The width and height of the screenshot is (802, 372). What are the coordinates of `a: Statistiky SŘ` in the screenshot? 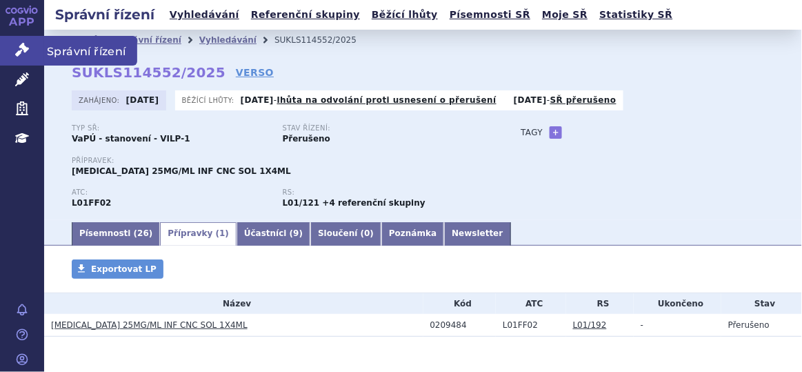 It's located at (636, 14).